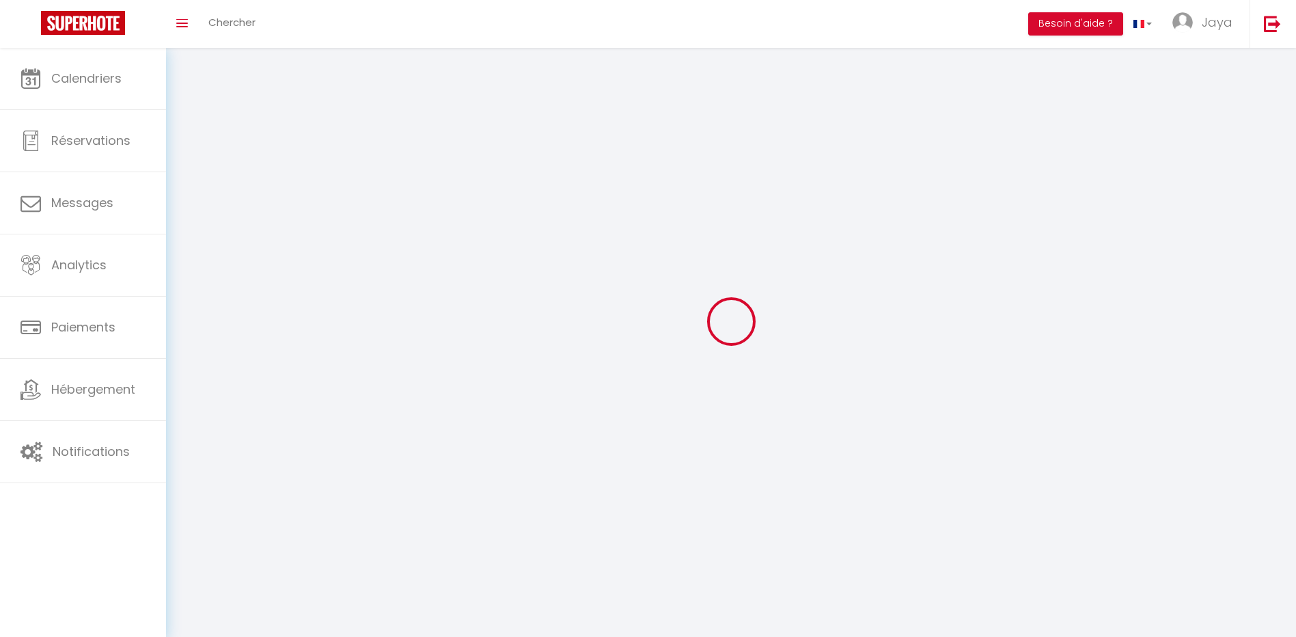 The image size is (1296, 637). I want to click on span: Réservations, so click(91, 140).